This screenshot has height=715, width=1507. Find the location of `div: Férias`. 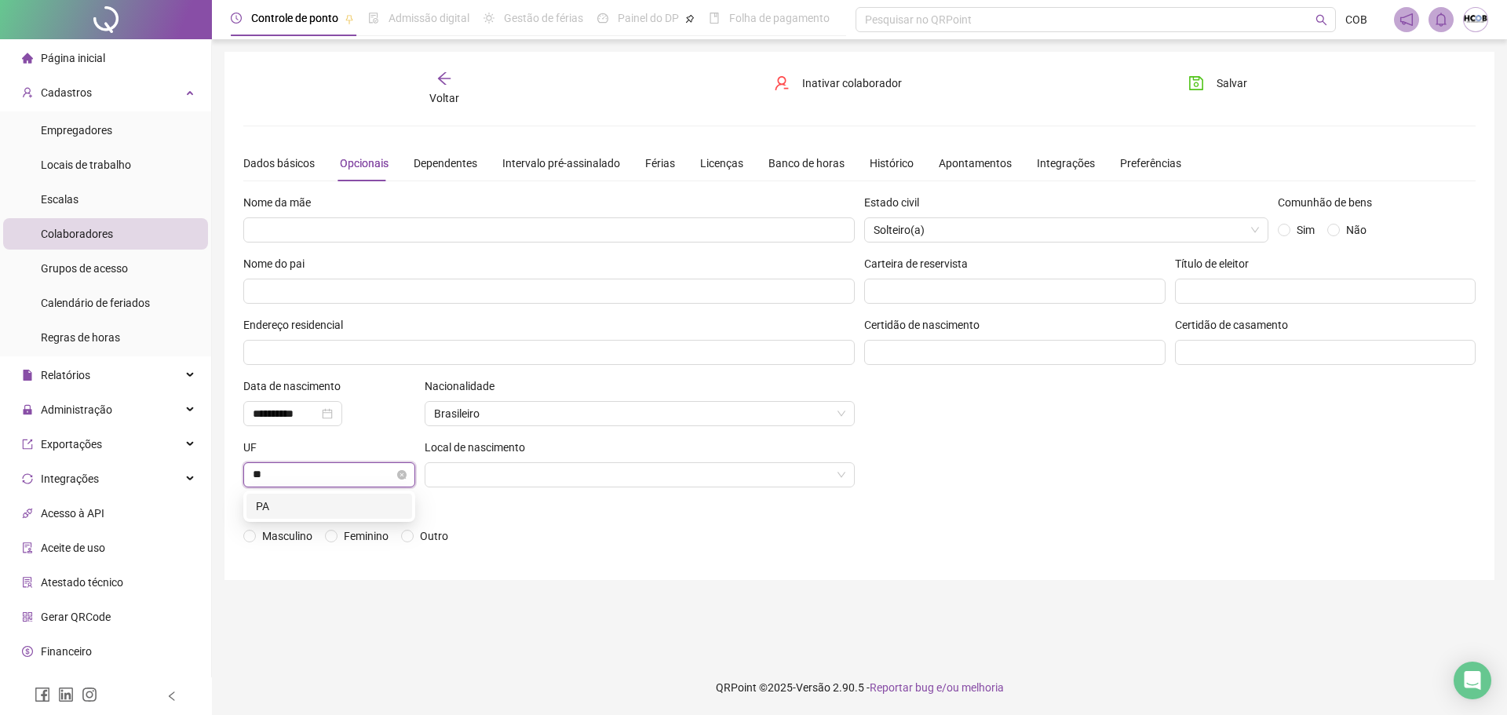

div: Férias is located at coordinates (660, 163).